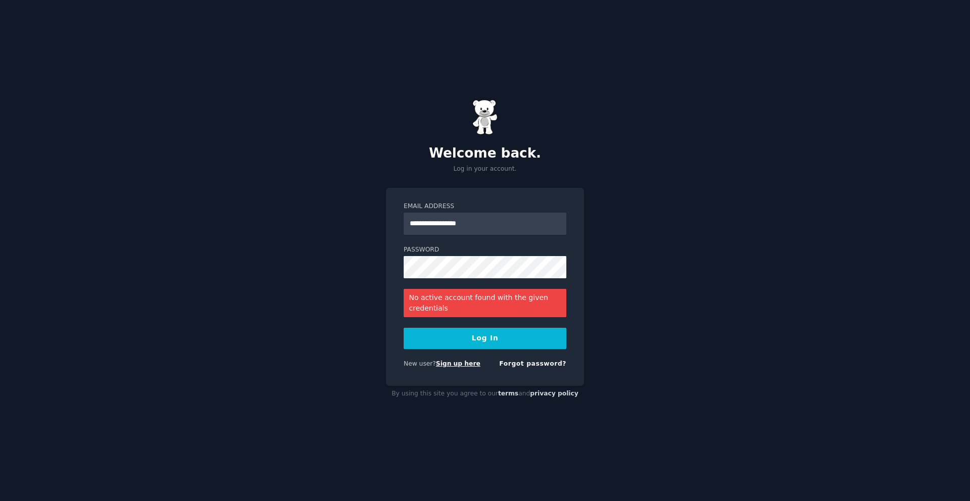 The width and height of the screenshot is (970, 501). What do you see at coordinates (508, 394) in the screenshot?
I see `a: terms` at bounding box center [508, 394].